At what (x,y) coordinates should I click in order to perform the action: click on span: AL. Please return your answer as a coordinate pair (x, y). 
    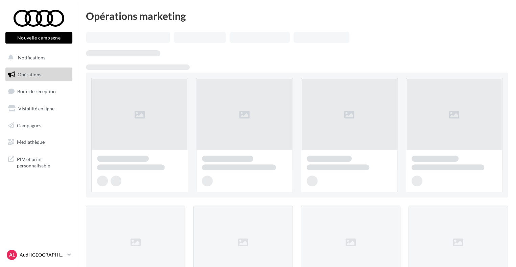
    Looking at the image, I should click on (12, 255).